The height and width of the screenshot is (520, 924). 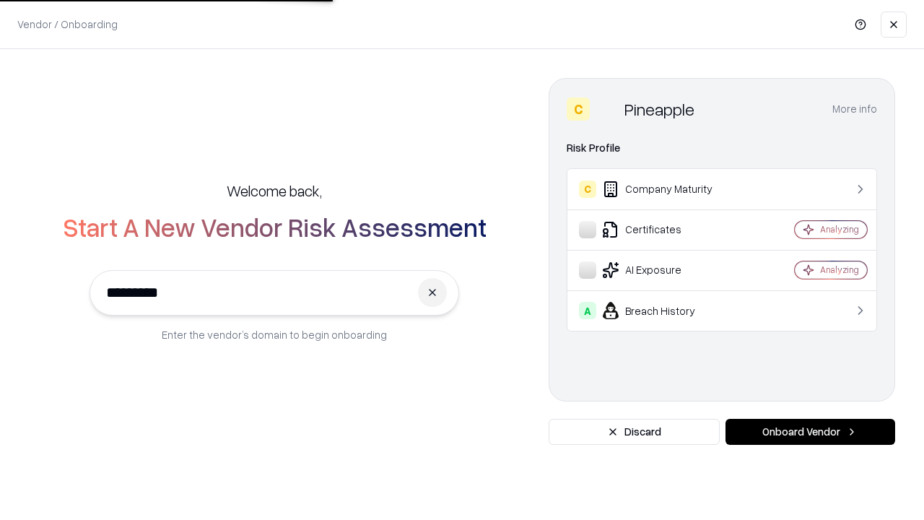 What do you see at coordinates (607, 109) in the screenshot?
I see `img: Pineapple` at bounding box center [607, 109].